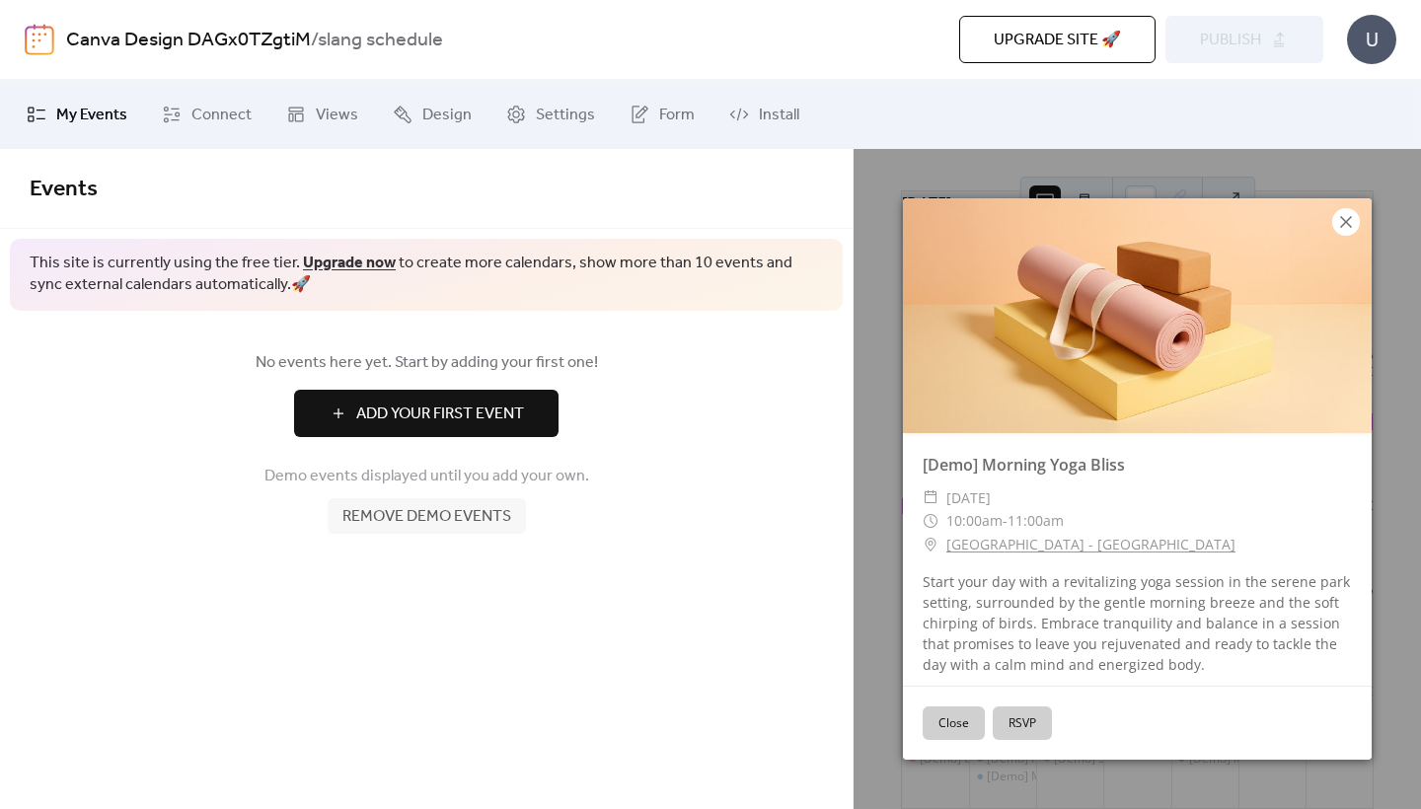  I want to click on a: Settings, so click(551, 114).